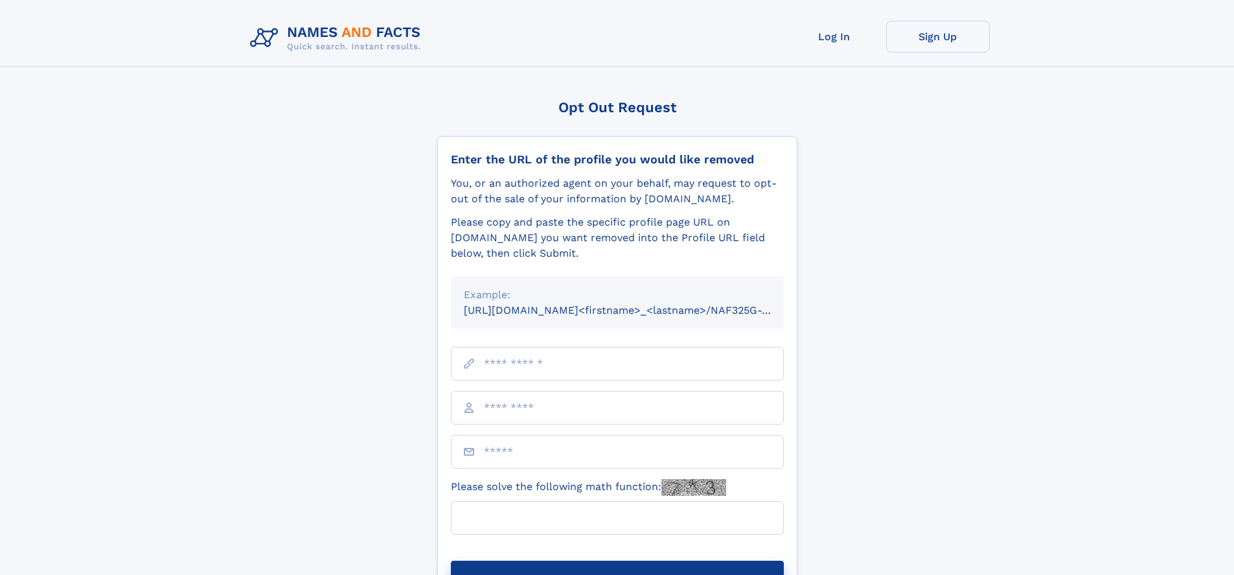 This screenshot has height=575, width=1234. I want to click on a: Sign Up, so click(938, 36).